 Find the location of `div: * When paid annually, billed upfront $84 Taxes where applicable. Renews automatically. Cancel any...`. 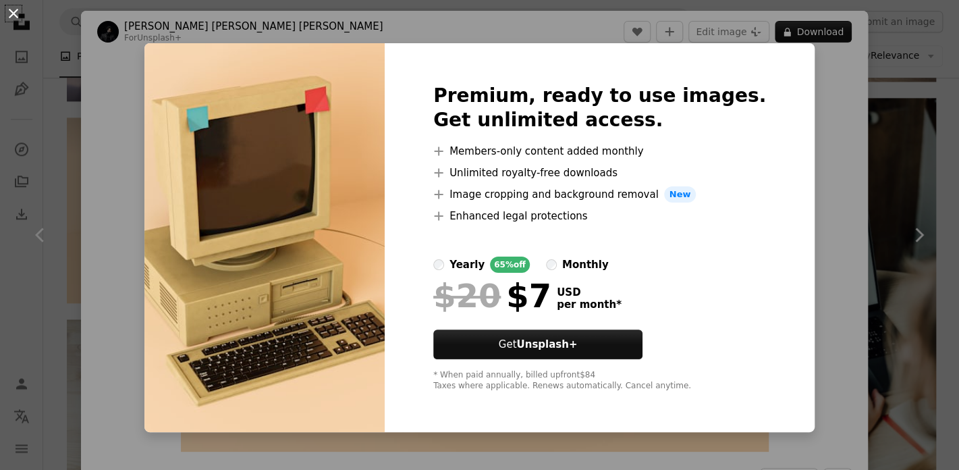

div: * When paid annually, billed upfront $84 Taxes where applicable. Renews automatically. Cancel any... is located at coordinates (599, 381).